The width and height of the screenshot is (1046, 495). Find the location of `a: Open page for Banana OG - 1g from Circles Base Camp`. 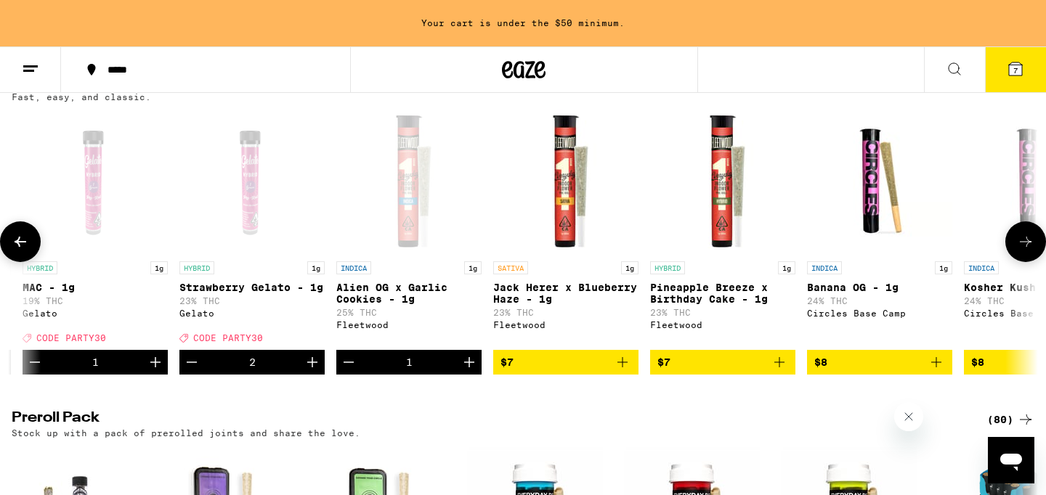

a: Open page for Banana OG - 1g from Circles Base Camp is located at coordinates (880, 230).